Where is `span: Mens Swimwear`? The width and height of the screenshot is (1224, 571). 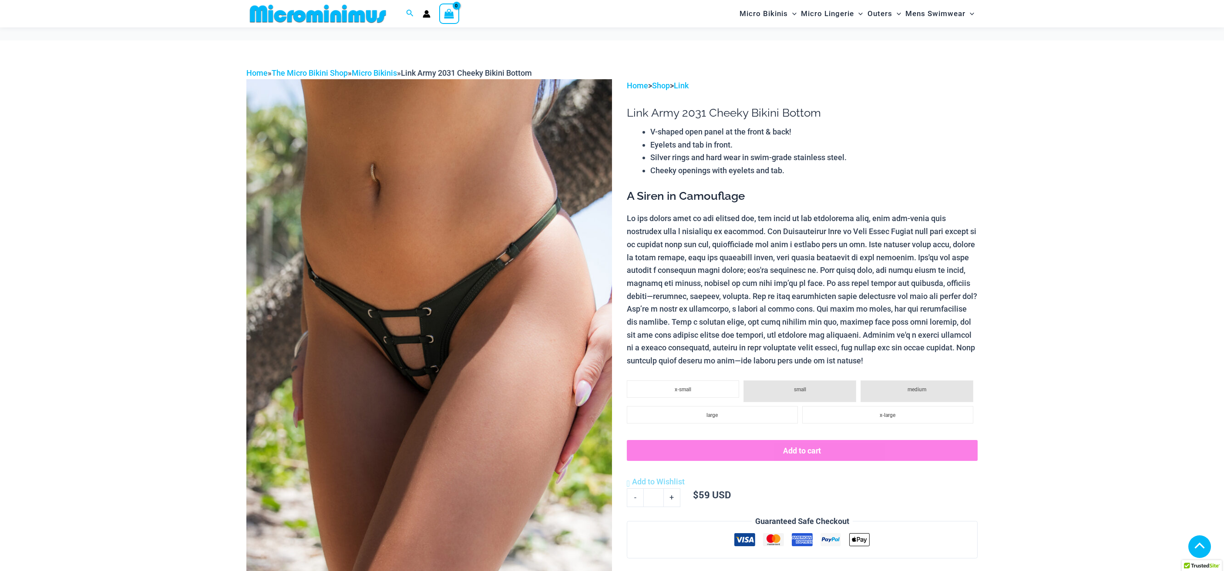 span: Mens Swimwear is located at coordinates (935, 13).